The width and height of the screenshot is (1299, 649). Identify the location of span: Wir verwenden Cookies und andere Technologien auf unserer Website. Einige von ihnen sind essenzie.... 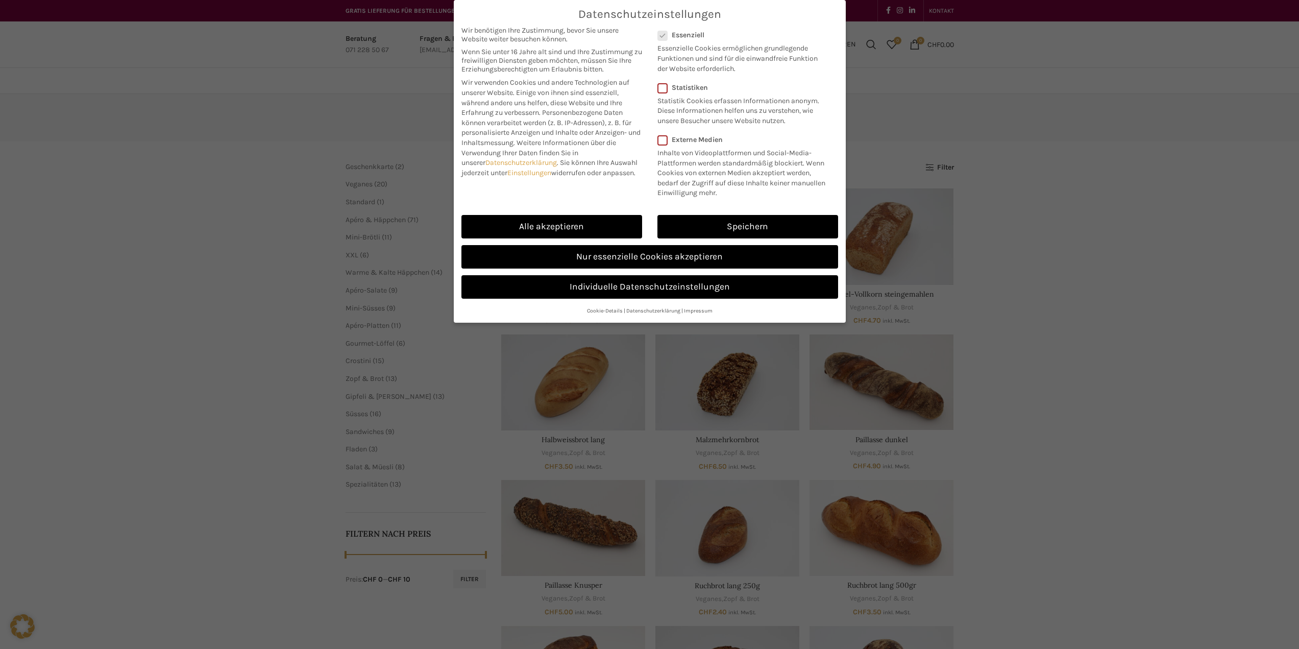
(545, 97).